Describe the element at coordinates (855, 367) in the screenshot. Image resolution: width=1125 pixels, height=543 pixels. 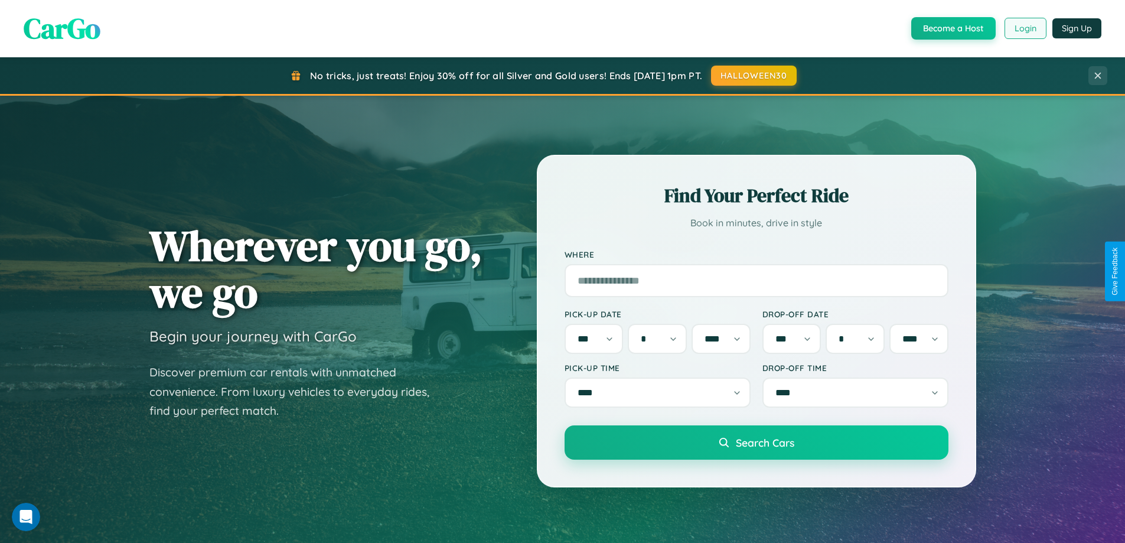
I see `label: Drop-off Time` at that location.